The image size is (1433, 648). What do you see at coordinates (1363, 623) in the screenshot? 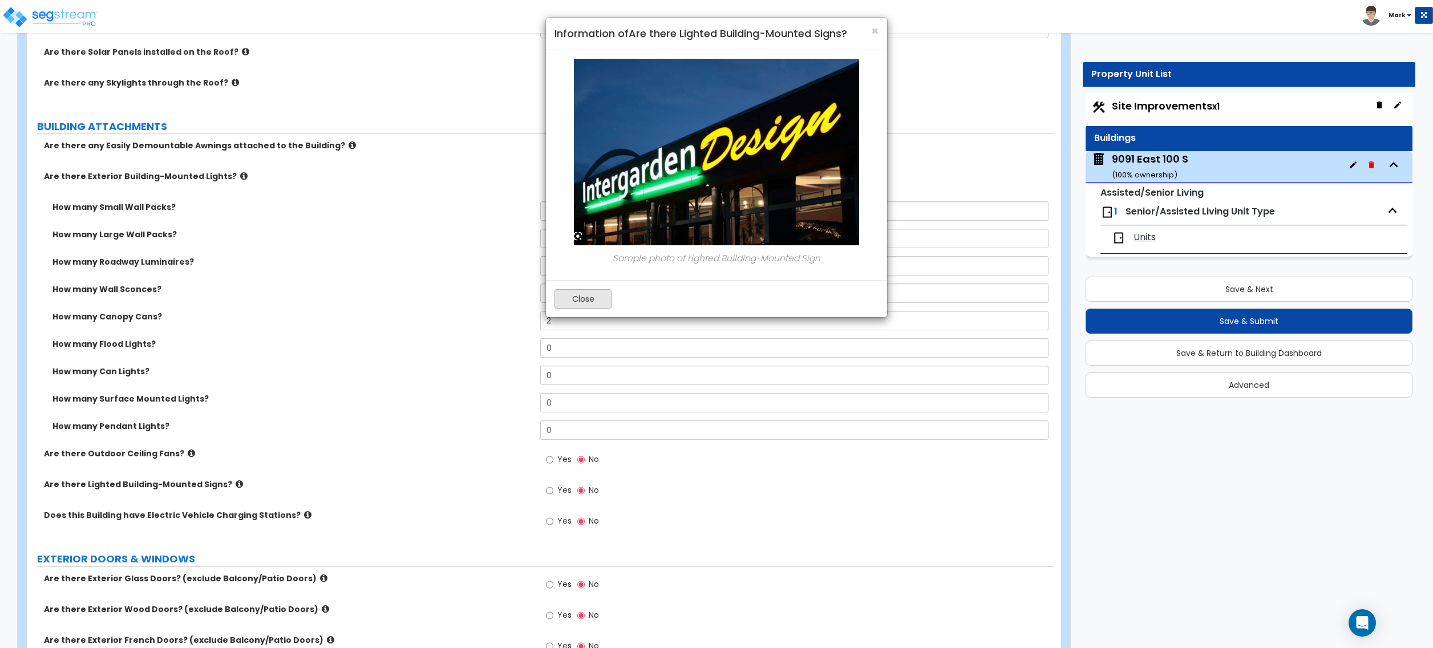
I see `div: Open Intercom Messenger` at bounding box center [1363, 623].